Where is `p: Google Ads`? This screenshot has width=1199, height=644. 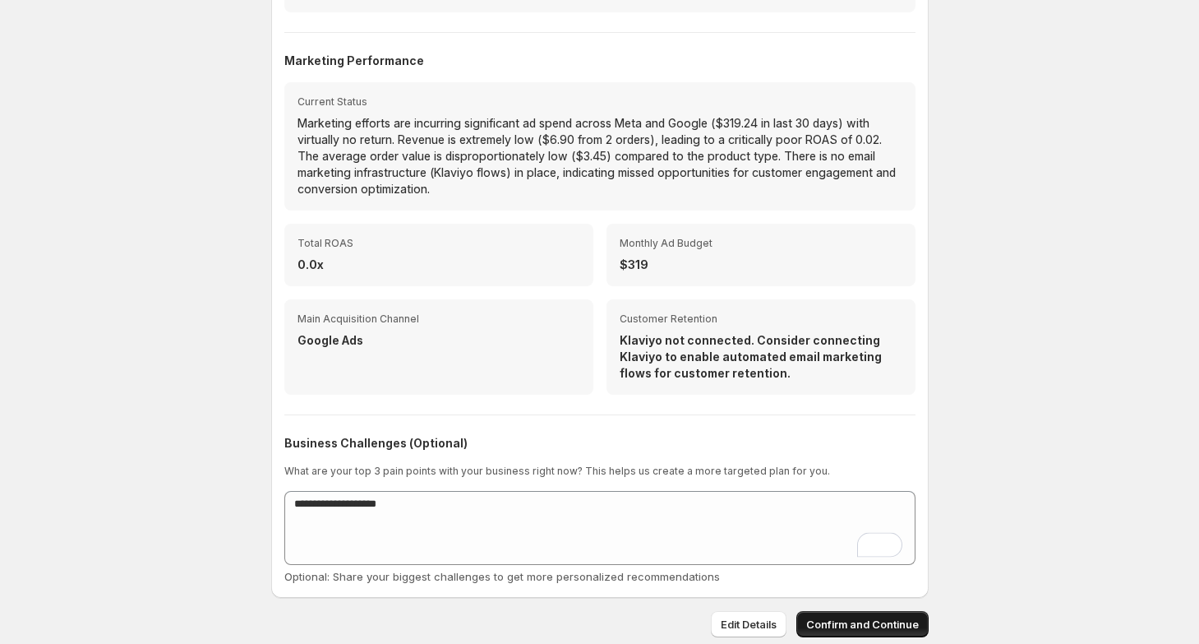
p: Google Ads is located at coordinates (439, 340).